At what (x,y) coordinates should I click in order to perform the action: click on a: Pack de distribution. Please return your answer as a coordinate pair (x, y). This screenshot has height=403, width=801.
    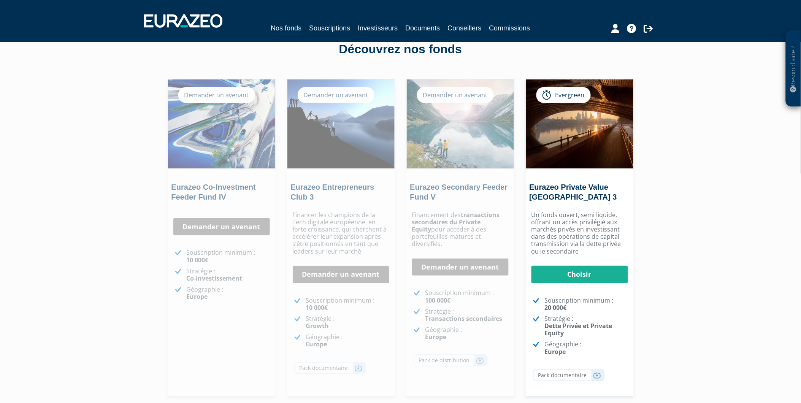
    Looking at the image, I should click on (451, 360).